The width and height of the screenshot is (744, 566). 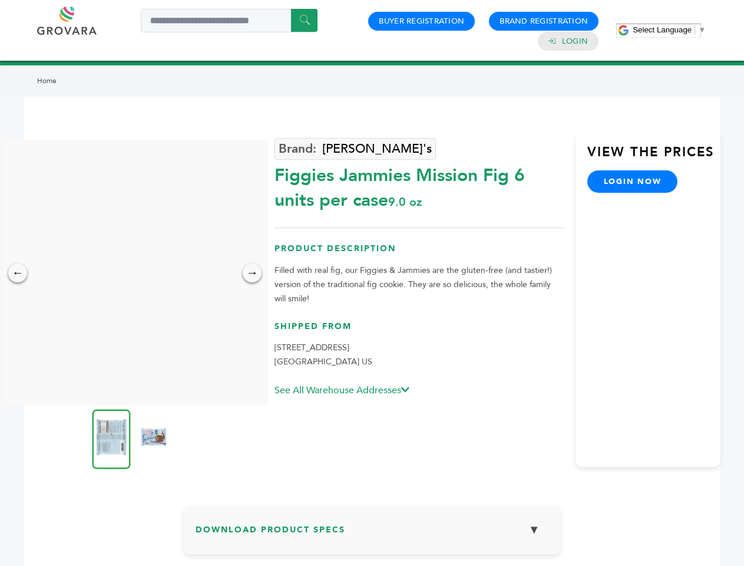 What do you see at coordinates (229, 21) in the screenshot?
I see `input: Search a product or brand...` at bounding box center [229, 21].